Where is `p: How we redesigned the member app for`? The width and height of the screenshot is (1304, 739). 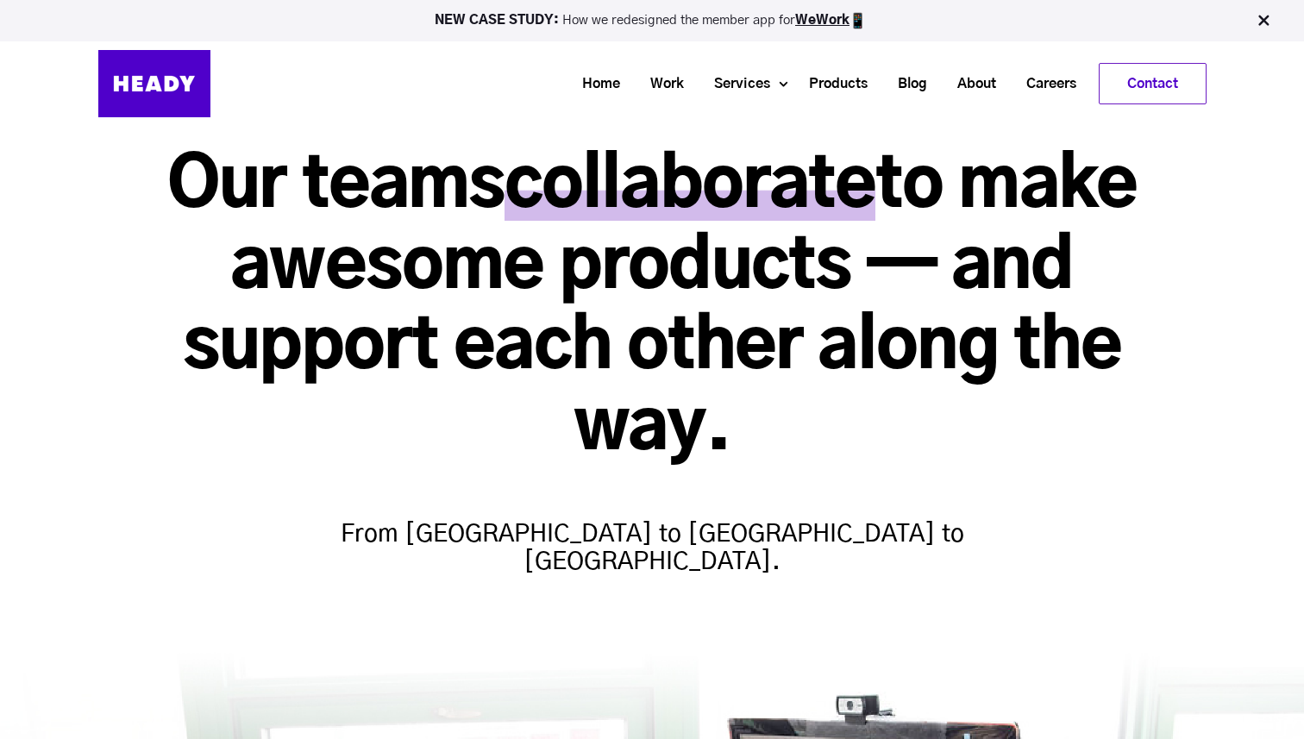
p: How we redesigned the member app for is located at coordinates (652, 21).